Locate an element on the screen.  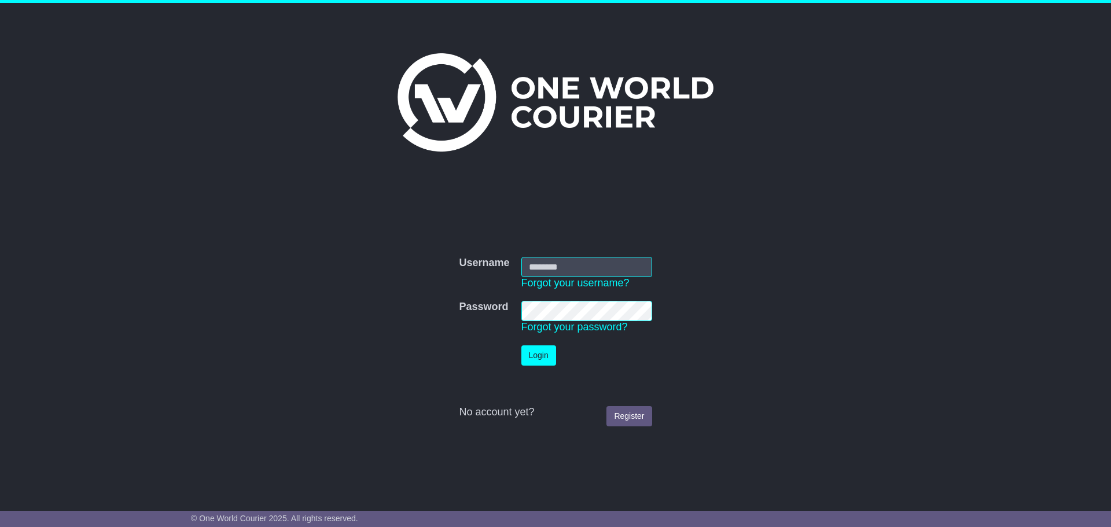
button: Login is located at coordinates (539, 355).